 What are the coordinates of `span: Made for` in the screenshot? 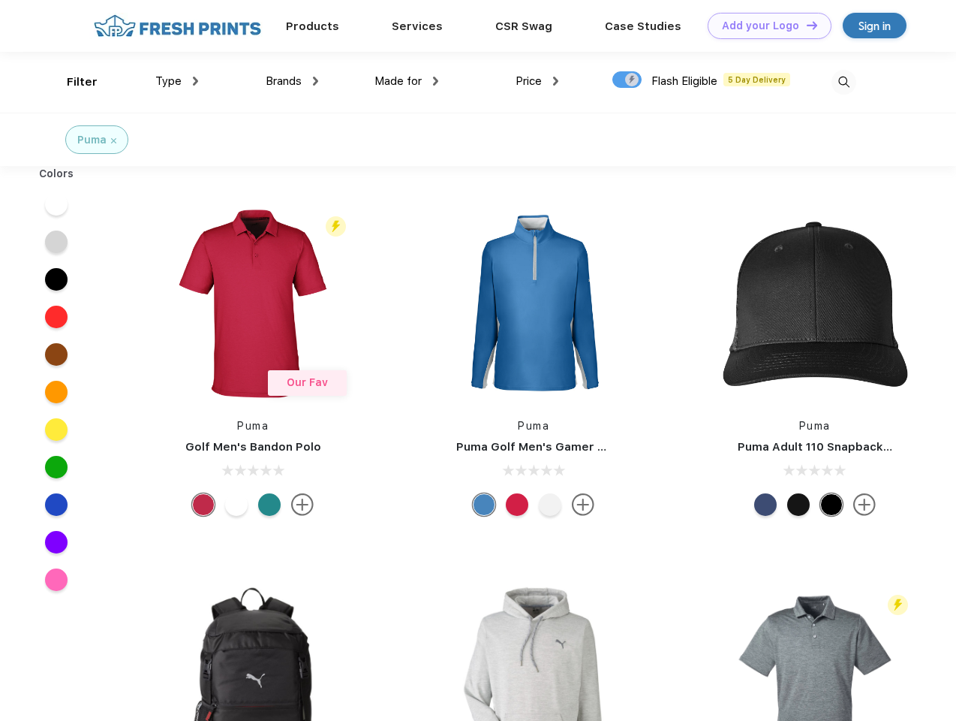 It's located at (398, 81).